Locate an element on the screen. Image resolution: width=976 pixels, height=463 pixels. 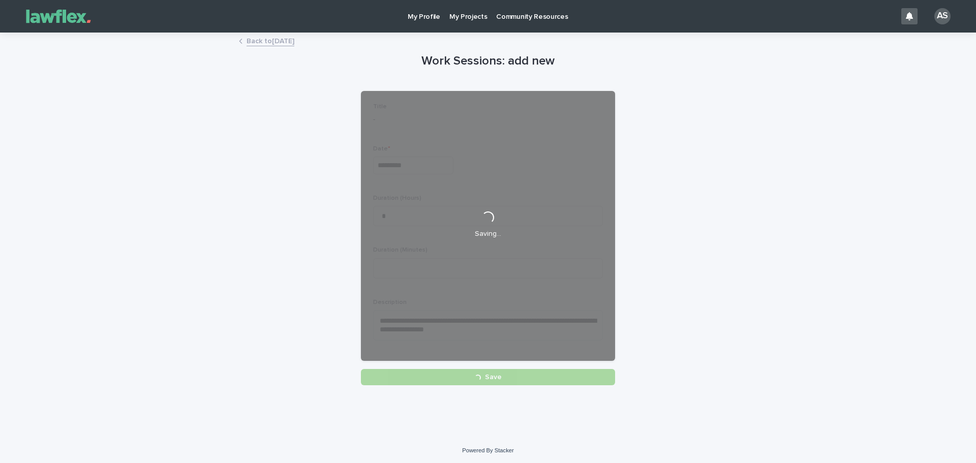
span: Save is located at coordinates (493, 377).